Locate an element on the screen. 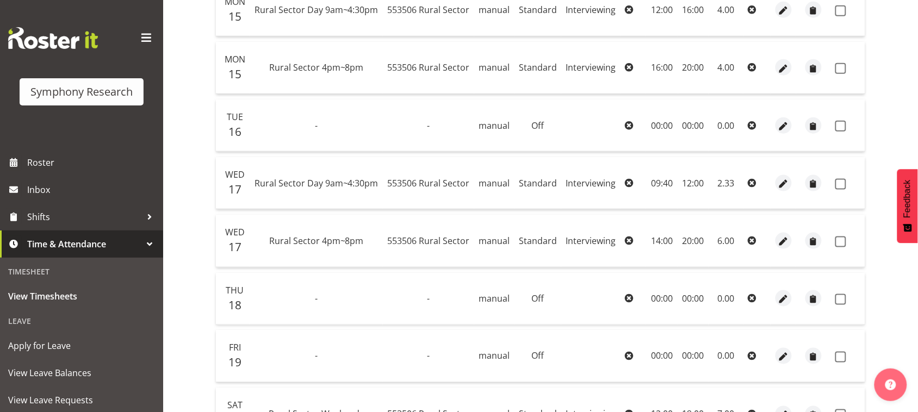  span: Feedback is located at coordinates (907, 199).